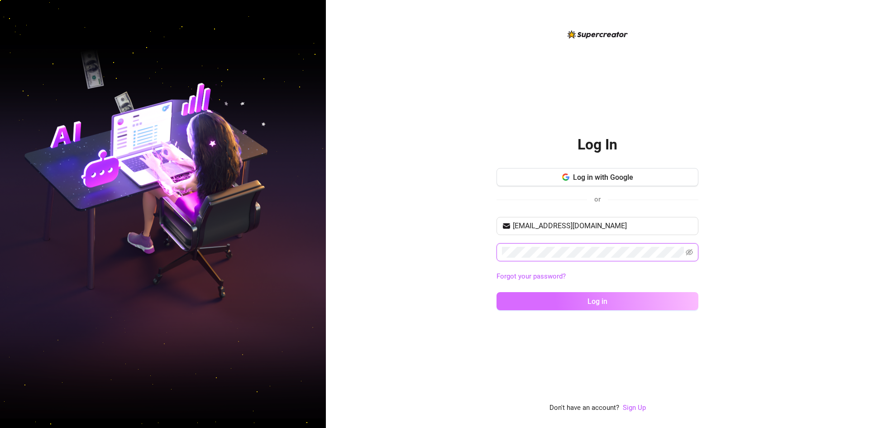 Image resolution: width=869 pixels, height=428 pixels. What do you see at coordinates (603, 226) in the screenshot?
I see `input: Your email` at bounding box center [603, 226].